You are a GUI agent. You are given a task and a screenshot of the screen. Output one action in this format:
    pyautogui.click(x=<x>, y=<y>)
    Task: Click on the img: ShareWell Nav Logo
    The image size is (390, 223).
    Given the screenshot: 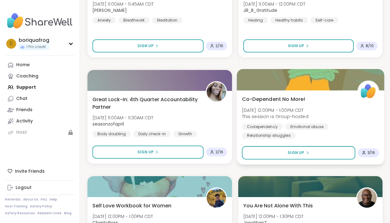 What is the action you would take?
    pyautogui.click(x=40, y=21)
    